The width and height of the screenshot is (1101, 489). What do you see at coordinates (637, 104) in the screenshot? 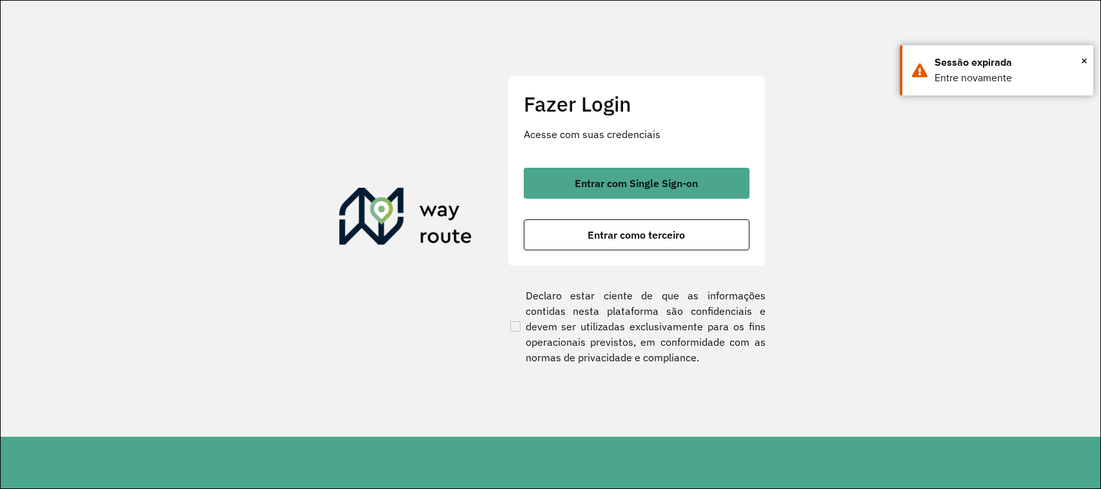
I see `h2: Fazer Login` at bounding box center [637, 104].